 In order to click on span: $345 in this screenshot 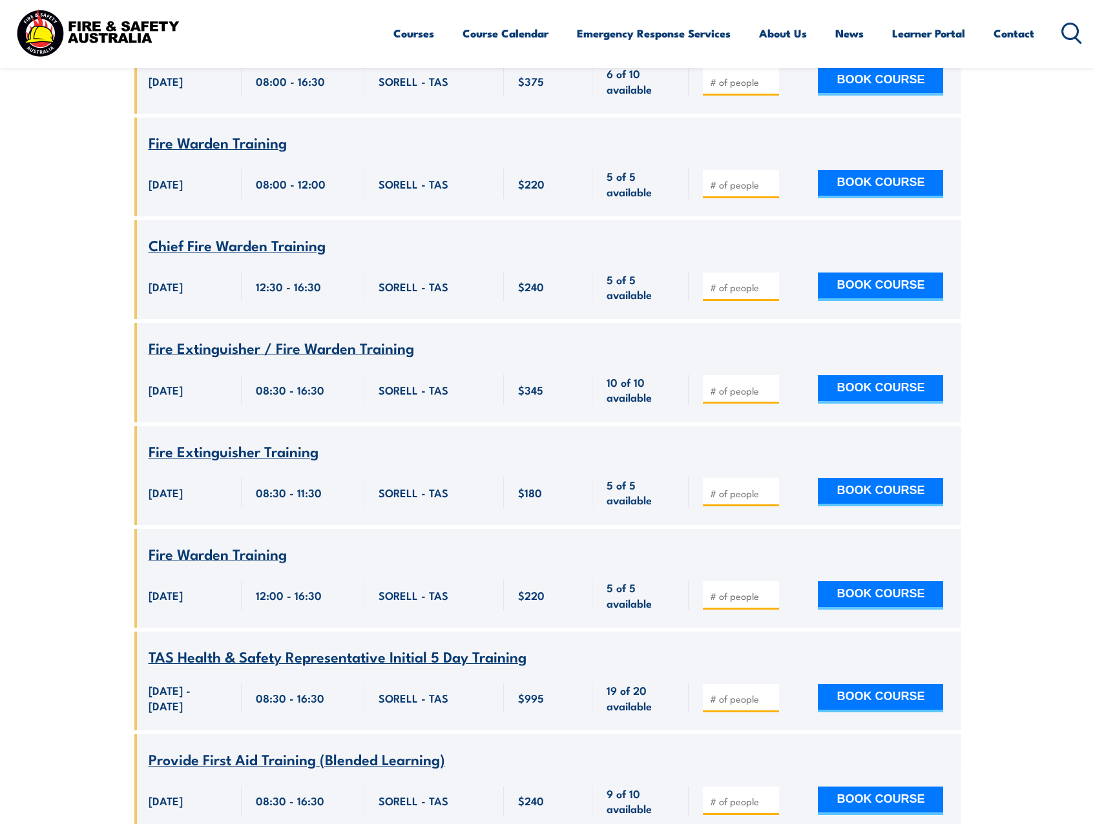, I will do `click(530, 390)`.